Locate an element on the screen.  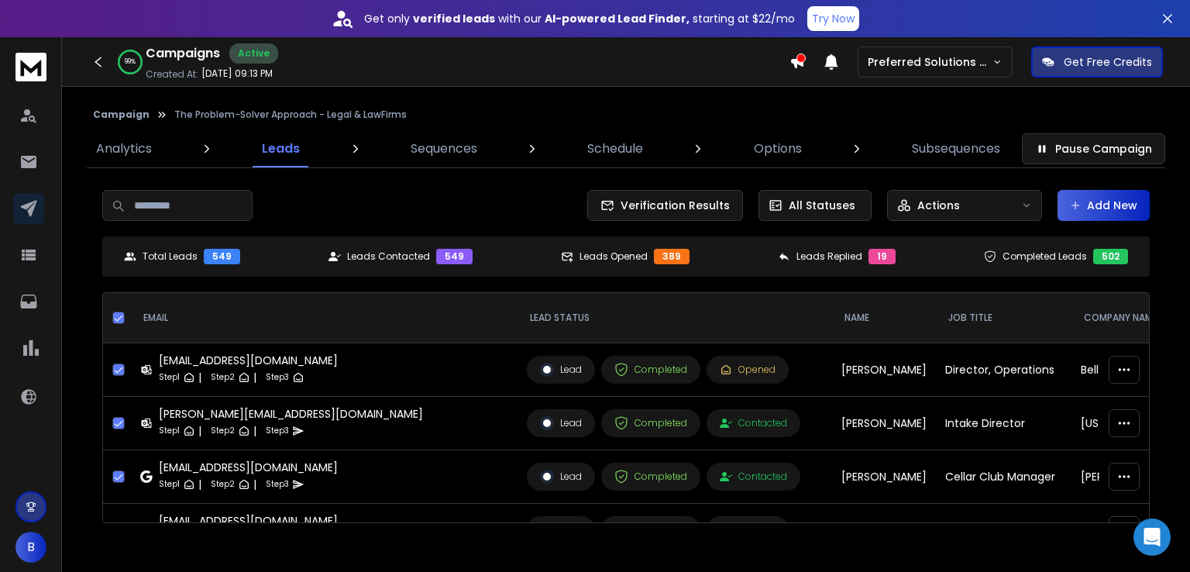
img: logo is located at coordinates (31, 67).